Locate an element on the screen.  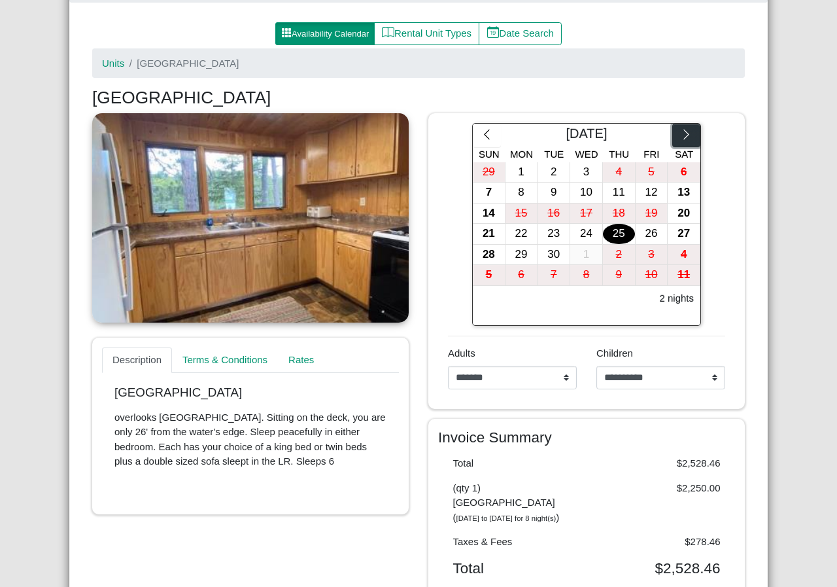
button: 13 is located at coordinates (684, 193).